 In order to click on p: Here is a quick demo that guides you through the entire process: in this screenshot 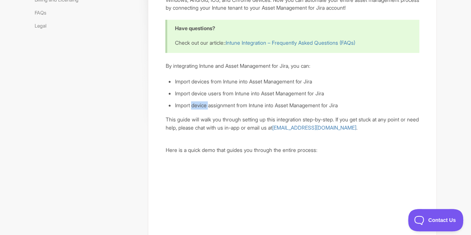, I will do `click(292, 150)`.